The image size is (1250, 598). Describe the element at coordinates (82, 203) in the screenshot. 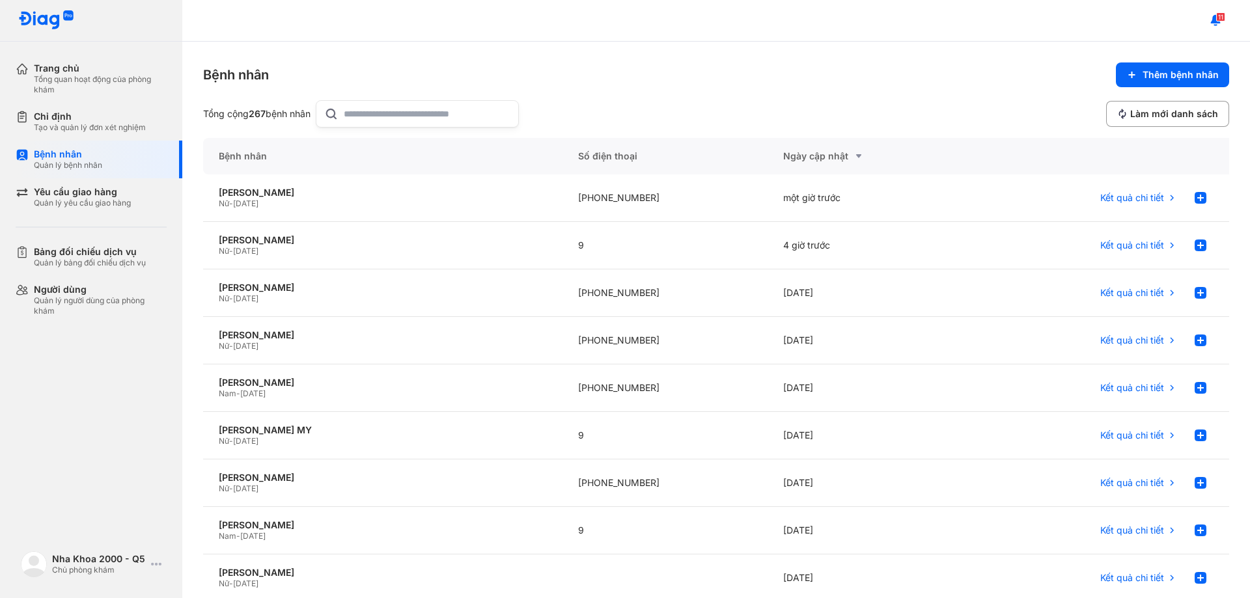

I see `div: Quản lý yêu cầu giao hàng` at that location.